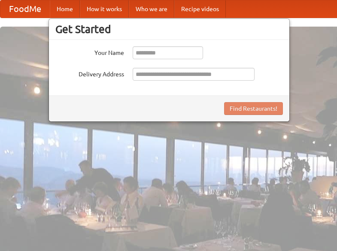  Describe the element at coordinates (152, 9) in the screenshot. I see `a: Who we are` at that location.